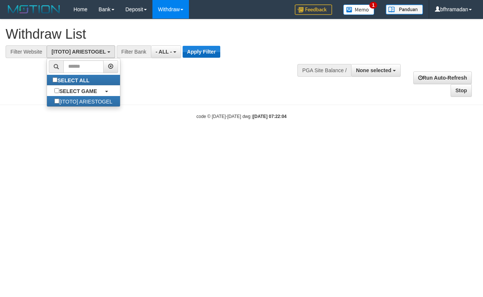 Image resolution: width=483 pixels, height=297 pixels. What do you see at coordinates (359, 10) in the screenshot?
I see `img: Button%20Memo.svg` at bounding box center [359, 10].